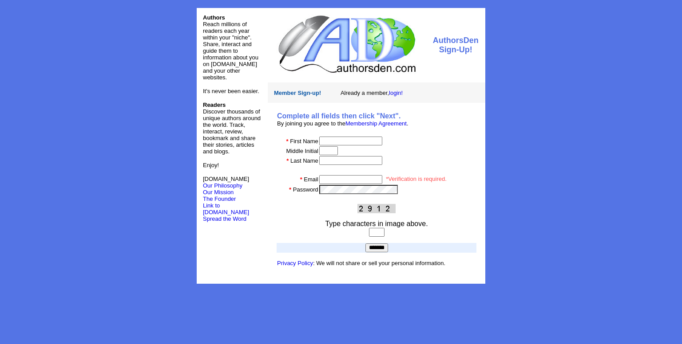  What do you see at coordinates (211, 165) in the screenshot?
I see `font: Enjoy!` at bounding box center [211, 165].